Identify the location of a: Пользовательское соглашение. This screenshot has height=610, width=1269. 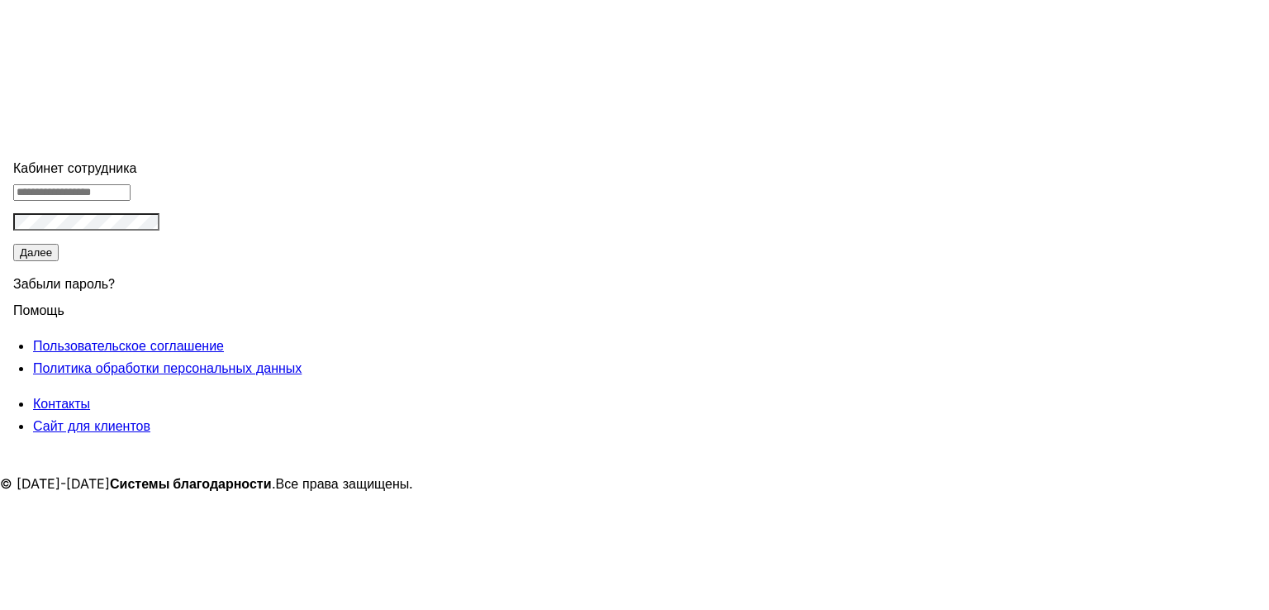
(128, 345).